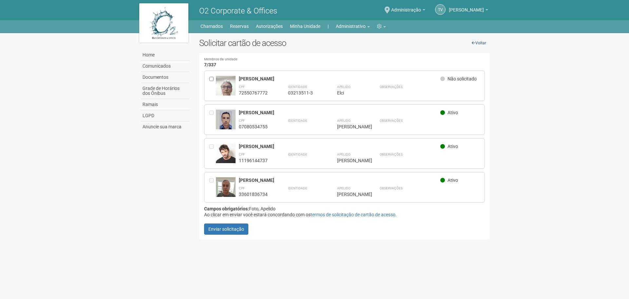 The height and width of the screenshot is (299, 629). I want to click on div: 03213511-3, so click(304, 93).